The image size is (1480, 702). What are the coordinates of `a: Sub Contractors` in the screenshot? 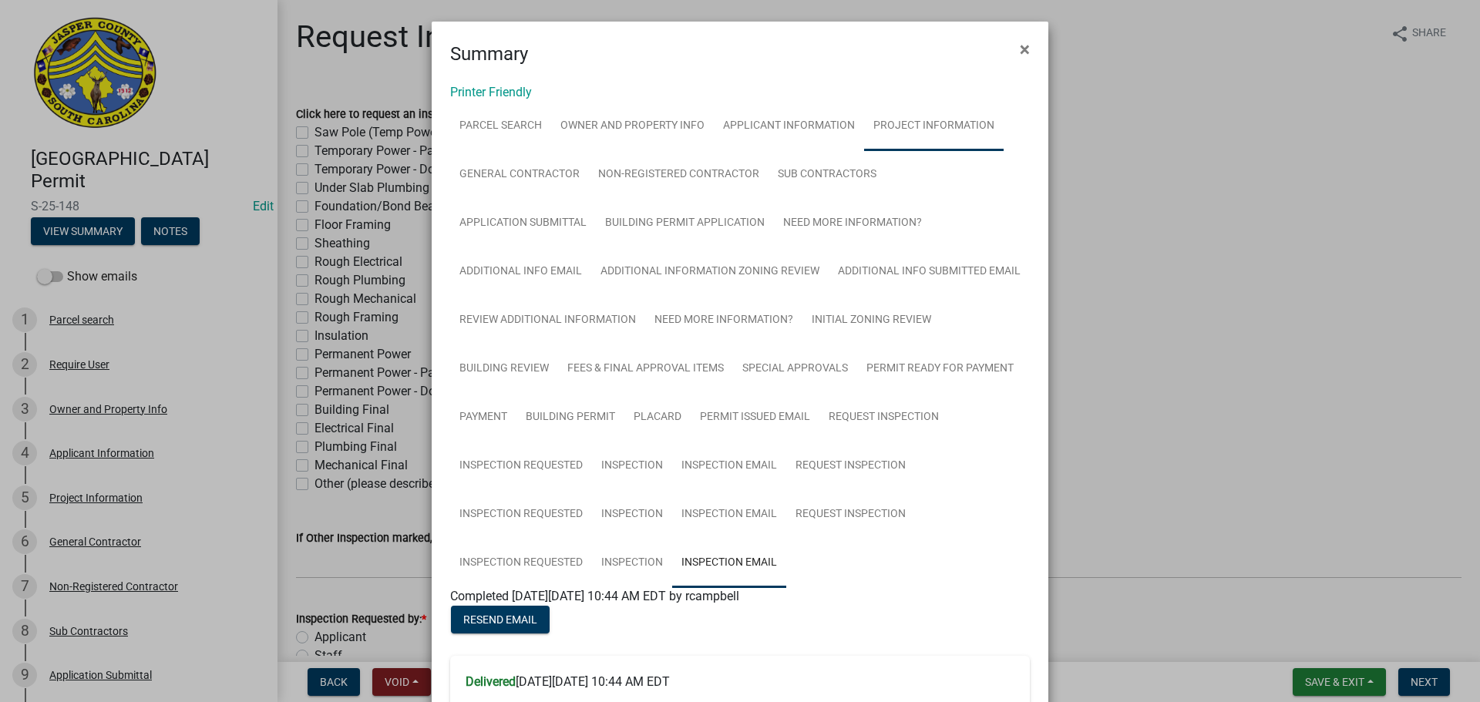 It's located at (827, 175).